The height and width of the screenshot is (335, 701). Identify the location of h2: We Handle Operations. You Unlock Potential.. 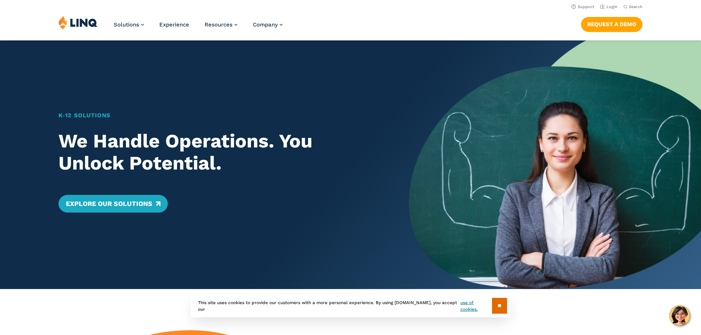
(219, 152).